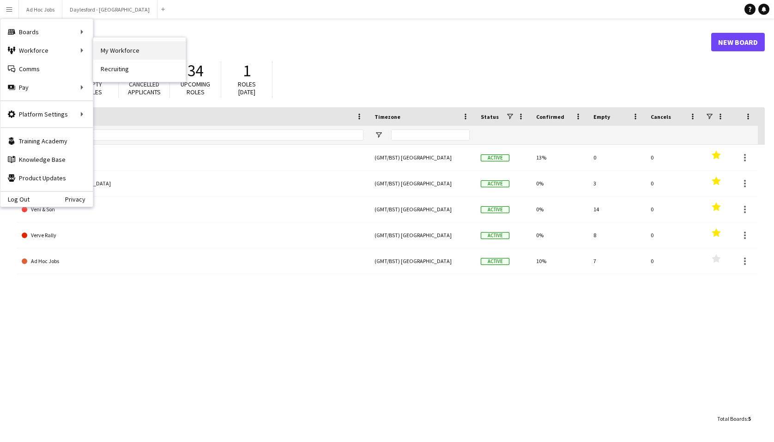 This screenshot has width=774, height=442. Describe the element at coordinates (144, 88) in the screenshot. I see `span: Cancelled applicants` at that location.